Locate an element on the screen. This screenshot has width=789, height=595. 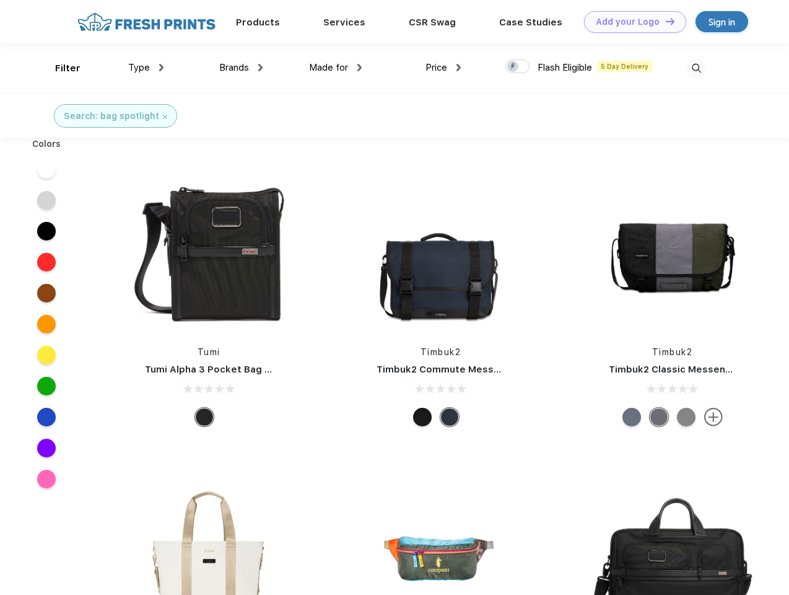
span: Brands is located at coordinates (234, 68).